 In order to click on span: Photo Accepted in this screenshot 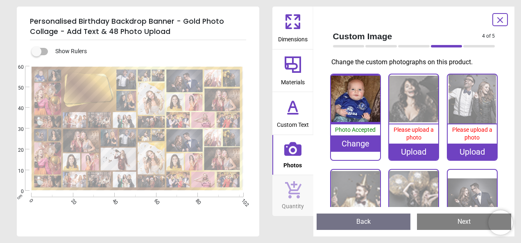, I will do `click(355, 130)`.